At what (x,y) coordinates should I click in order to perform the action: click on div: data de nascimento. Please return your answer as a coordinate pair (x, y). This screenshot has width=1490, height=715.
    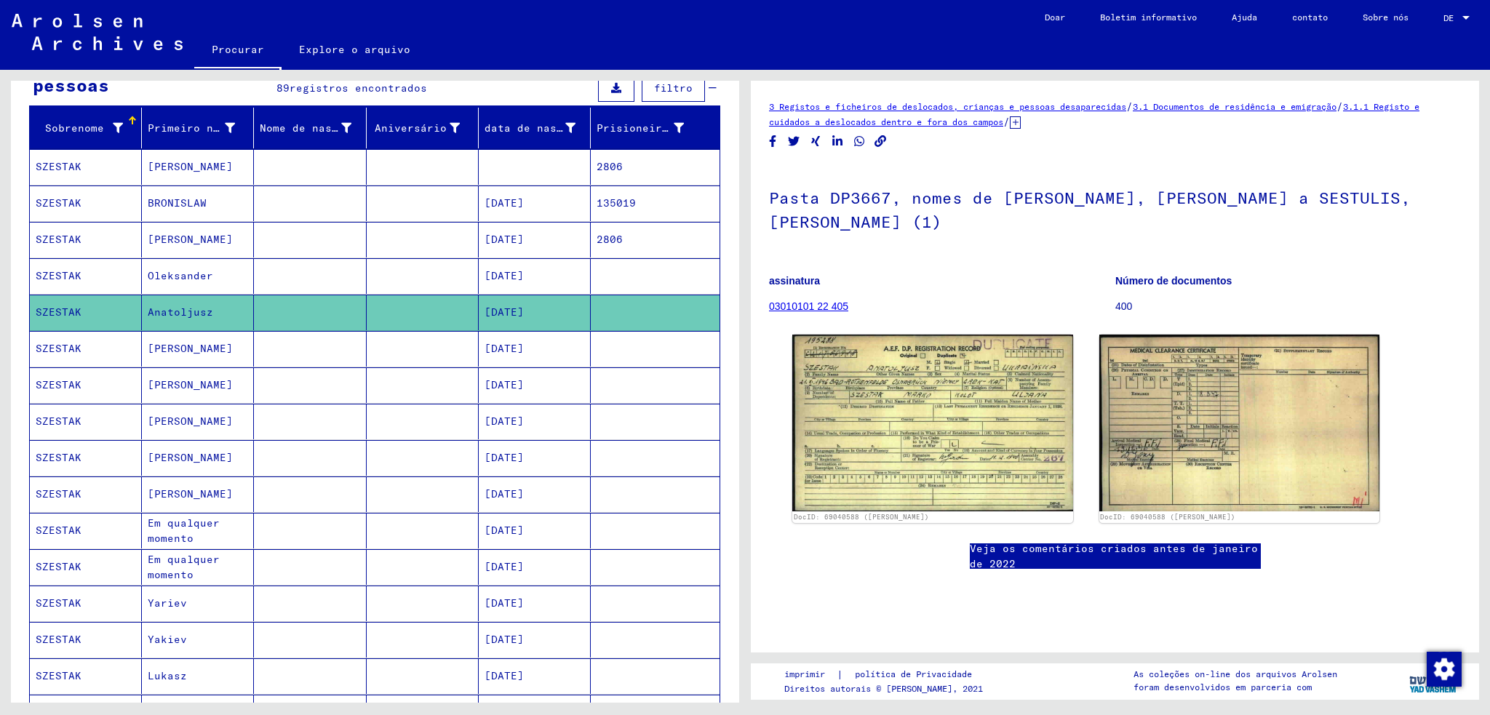
    Looking at the image, I should click on (539, 128).